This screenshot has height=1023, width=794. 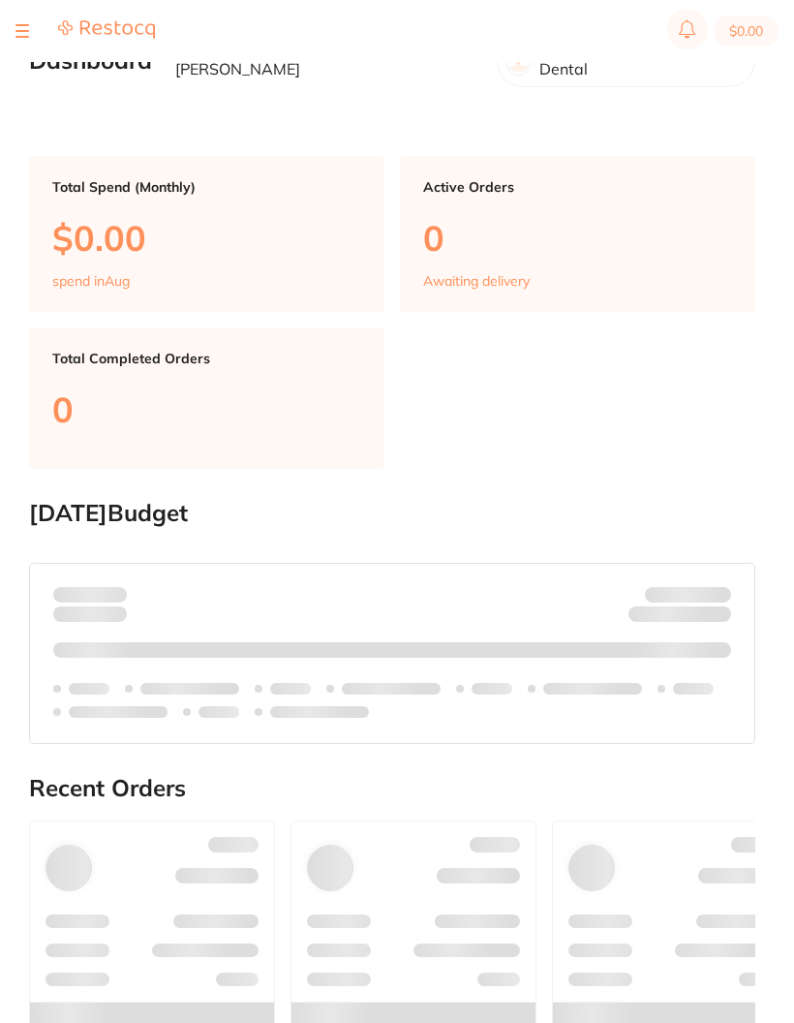 I want to click on strong: $NaN, so click(x=712, y=595).